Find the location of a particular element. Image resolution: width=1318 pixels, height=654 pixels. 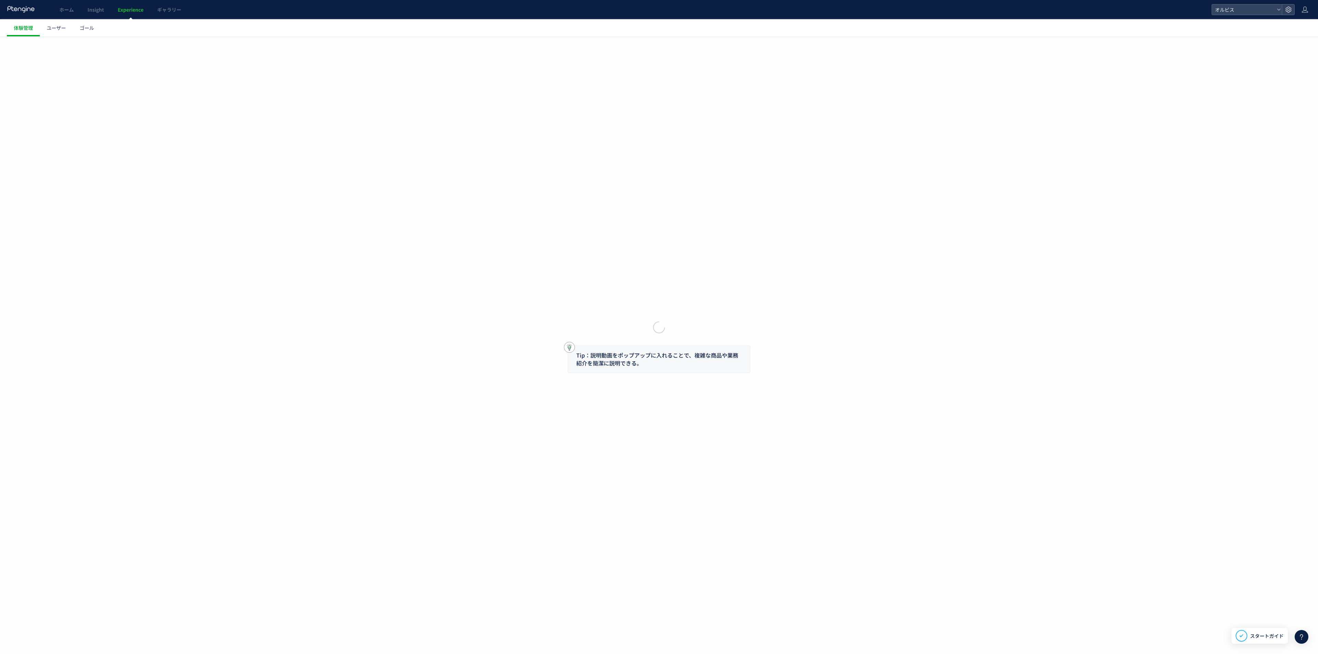

span: Experience is located at coordinates (130, 10).